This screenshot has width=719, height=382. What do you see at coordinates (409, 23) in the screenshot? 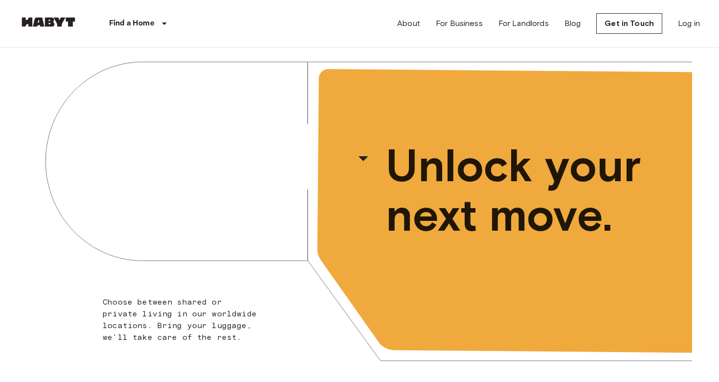
I see `a: About` at bounding box center [409, 23].